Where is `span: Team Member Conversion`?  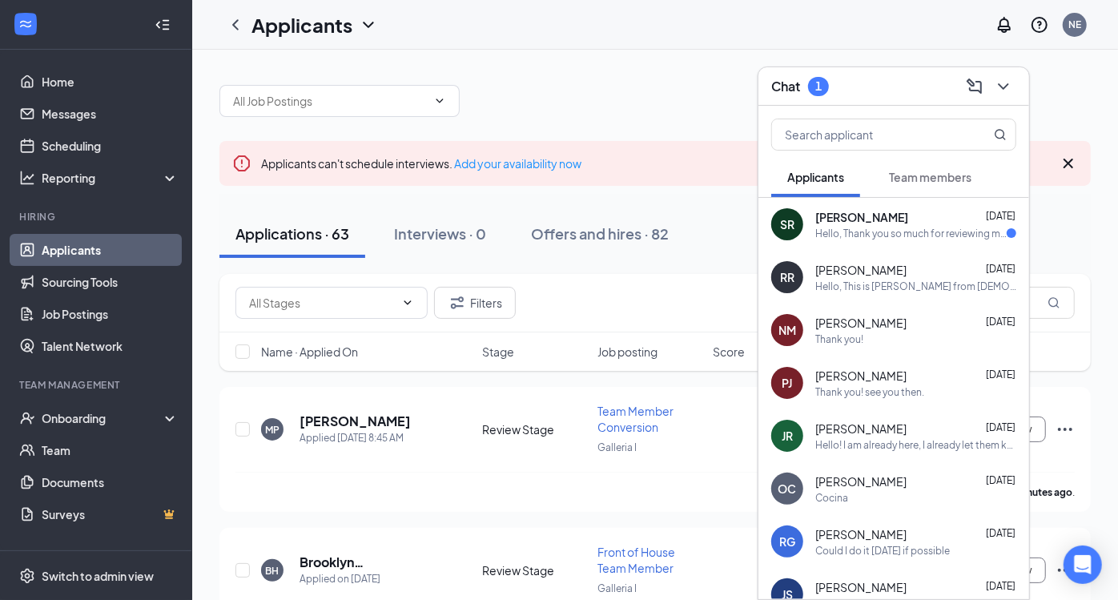
span: Team Member Conversion is located at coordinates (635, 419).